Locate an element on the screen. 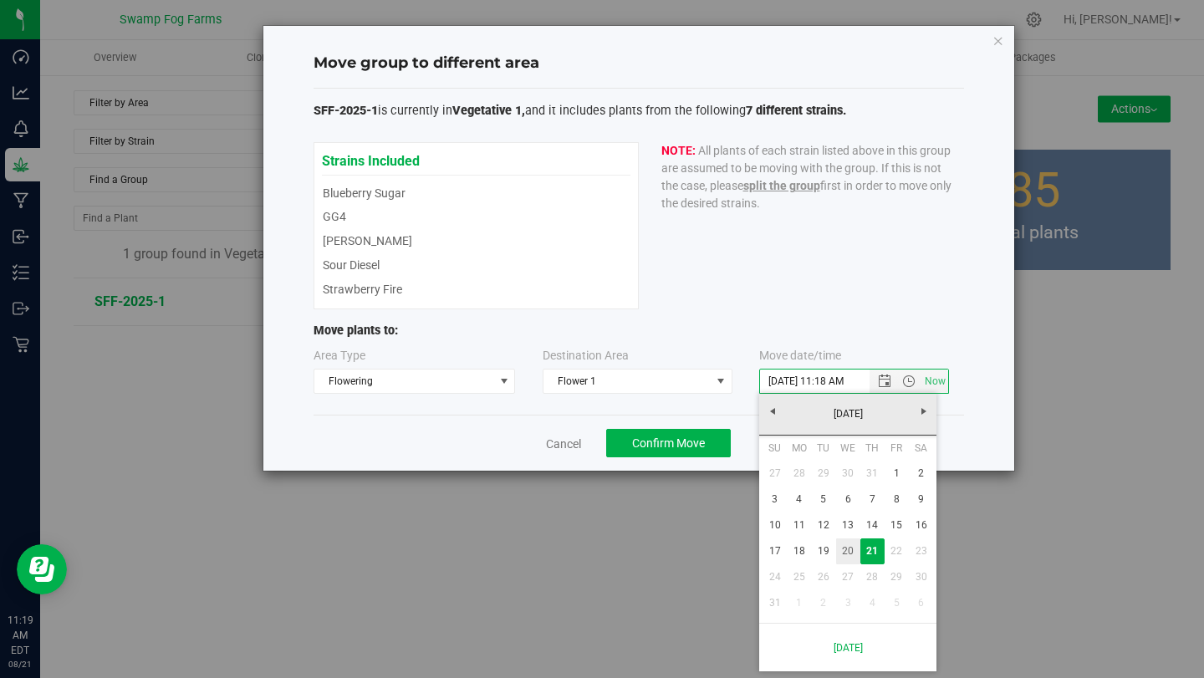  span: Flower 1 is located at coordinates (627, 381).